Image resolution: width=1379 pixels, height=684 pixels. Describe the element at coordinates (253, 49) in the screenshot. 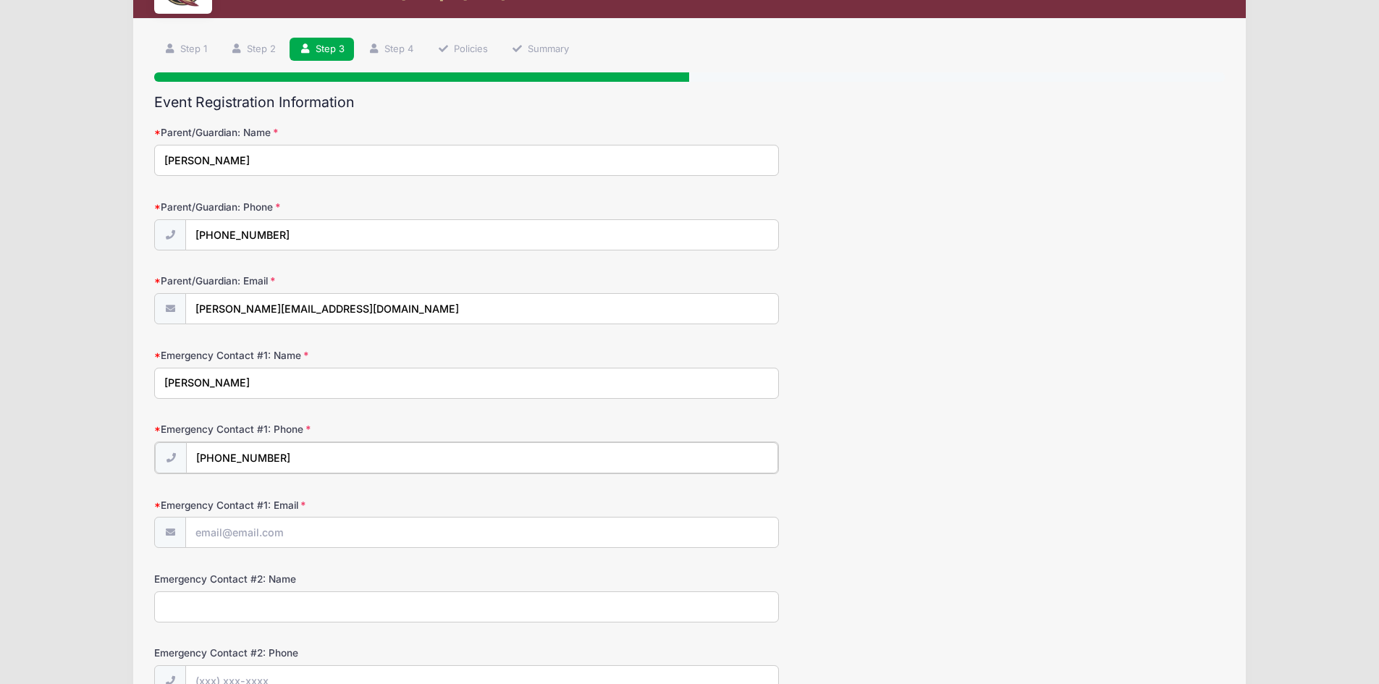

I see `a: Step 2` at that location.